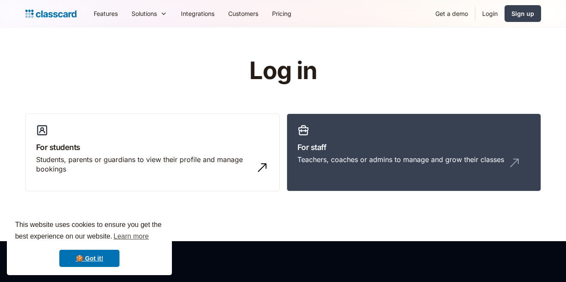 This screenshot has width=566, height=282. What do you see at coordinates (523, 13) in the screenshot?
I see `a: Sign up` at bounding box center [523, 13].